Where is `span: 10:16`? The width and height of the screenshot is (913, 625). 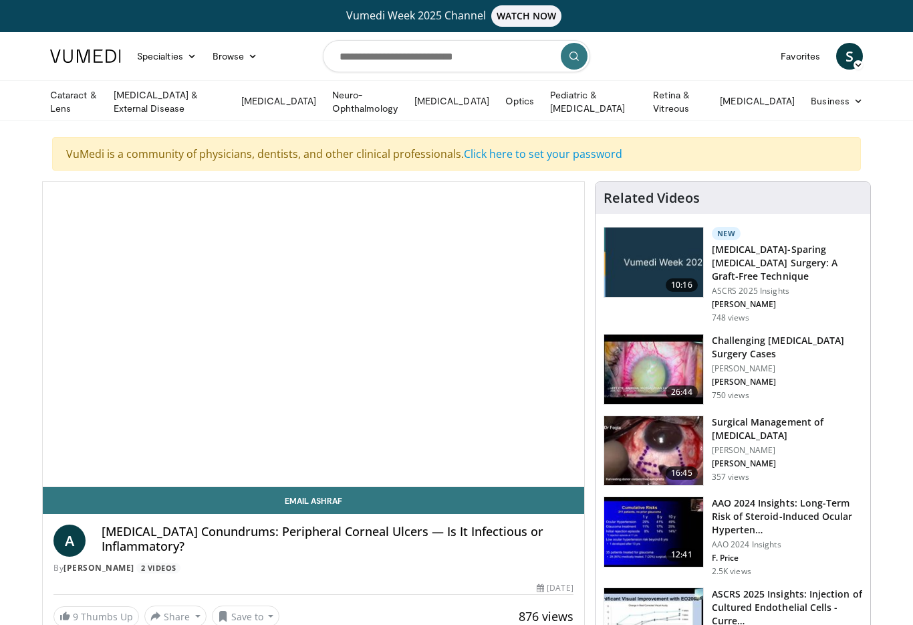
span: 10:16 is located at coordinates (682, 285).